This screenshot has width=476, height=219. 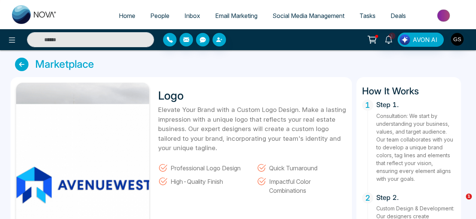 What do you see at coordinates (236, 16) in the screenshot?
I see `a: Email Marketing` at bounding box center [236, 16].